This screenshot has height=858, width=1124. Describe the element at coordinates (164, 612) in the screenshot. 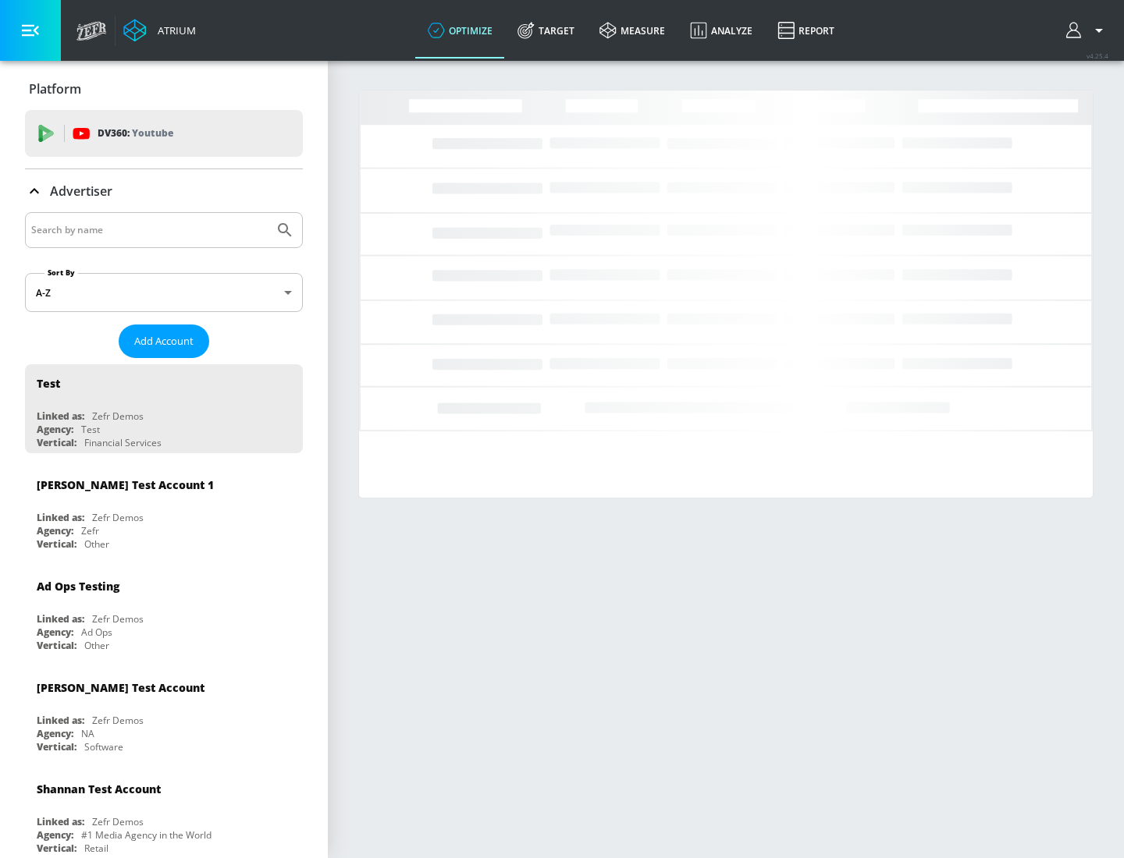

I see `div: Ad Ops TestingLinked as:Zefr DemosAgency:Ad OpsVertical:Other` at that location.